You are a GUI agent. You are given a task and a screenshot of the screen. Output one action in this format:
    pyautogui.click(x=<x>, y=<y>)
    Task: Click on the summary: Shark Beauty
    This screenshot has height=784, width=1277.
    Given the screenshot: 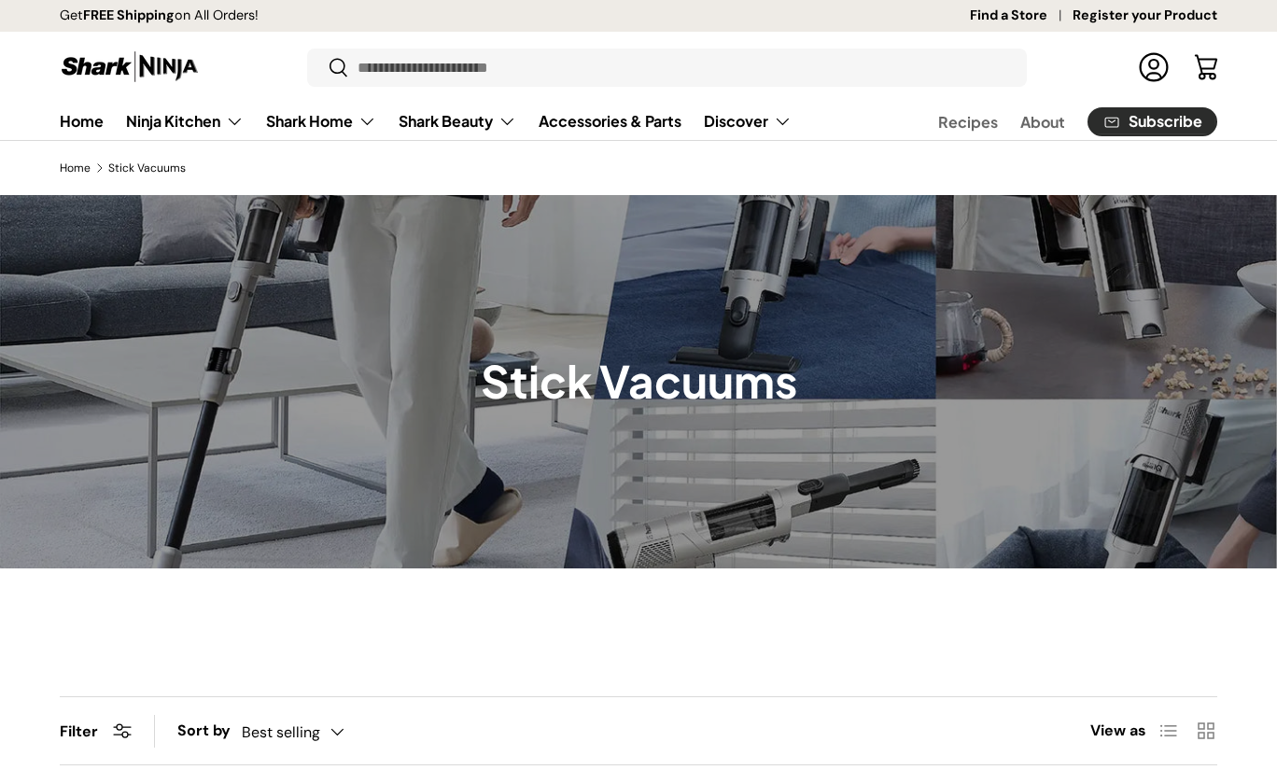 What is the action you would take?
    pyautogui.click(x=458, y=121)
    